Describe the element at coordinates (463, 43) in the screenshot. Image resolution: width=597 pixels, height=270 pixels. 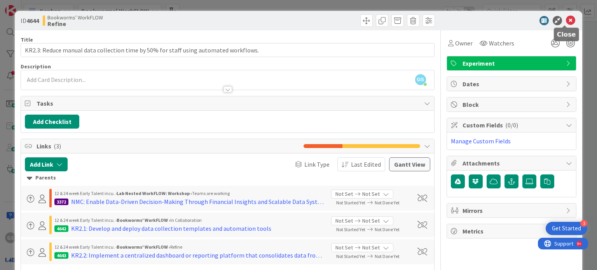
I see `span: Owner` at that location.